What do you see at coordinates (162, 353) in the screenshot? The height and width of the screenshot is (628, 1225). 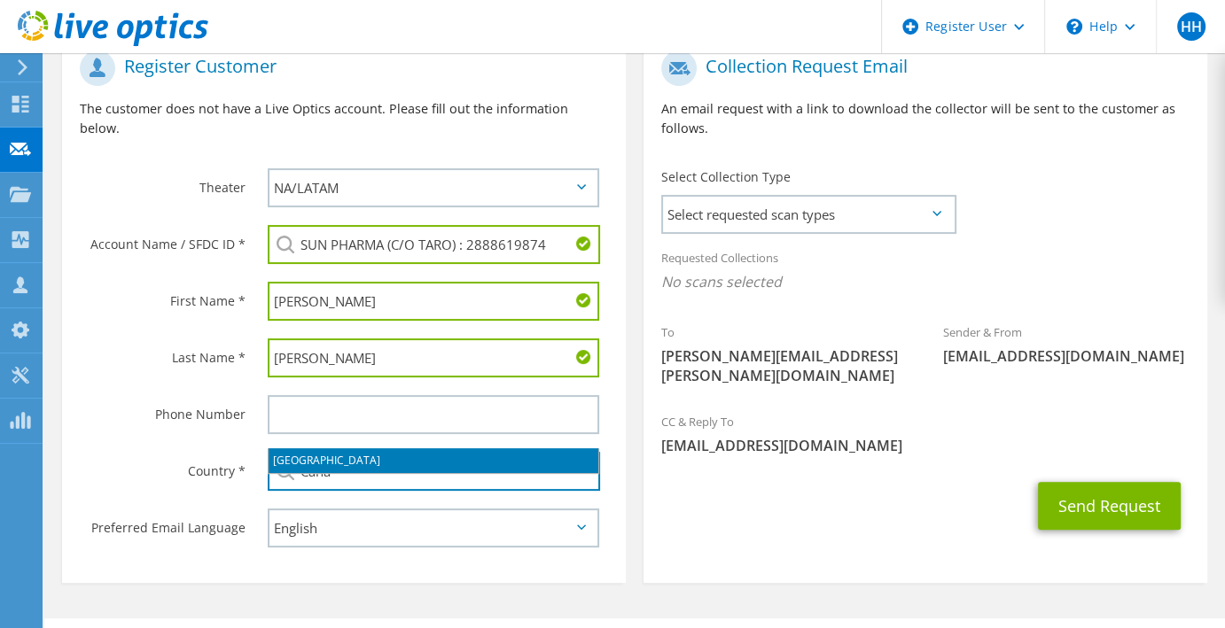 I see `label: Last Name *` at bounding box center [162, 353].